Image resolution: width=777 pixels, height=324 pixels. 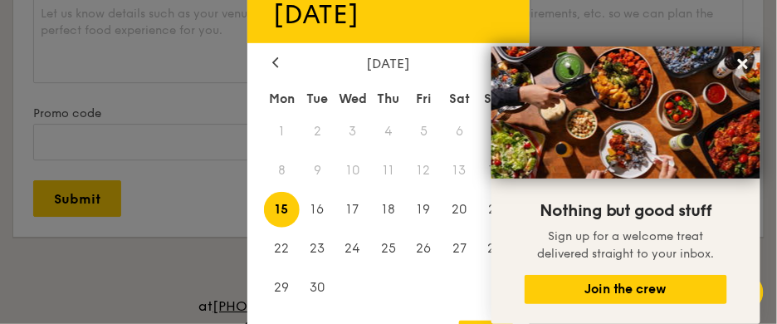 I want to click on img: DSC07876-Edit02-Large.jpeg, so click(x=626, y=112).